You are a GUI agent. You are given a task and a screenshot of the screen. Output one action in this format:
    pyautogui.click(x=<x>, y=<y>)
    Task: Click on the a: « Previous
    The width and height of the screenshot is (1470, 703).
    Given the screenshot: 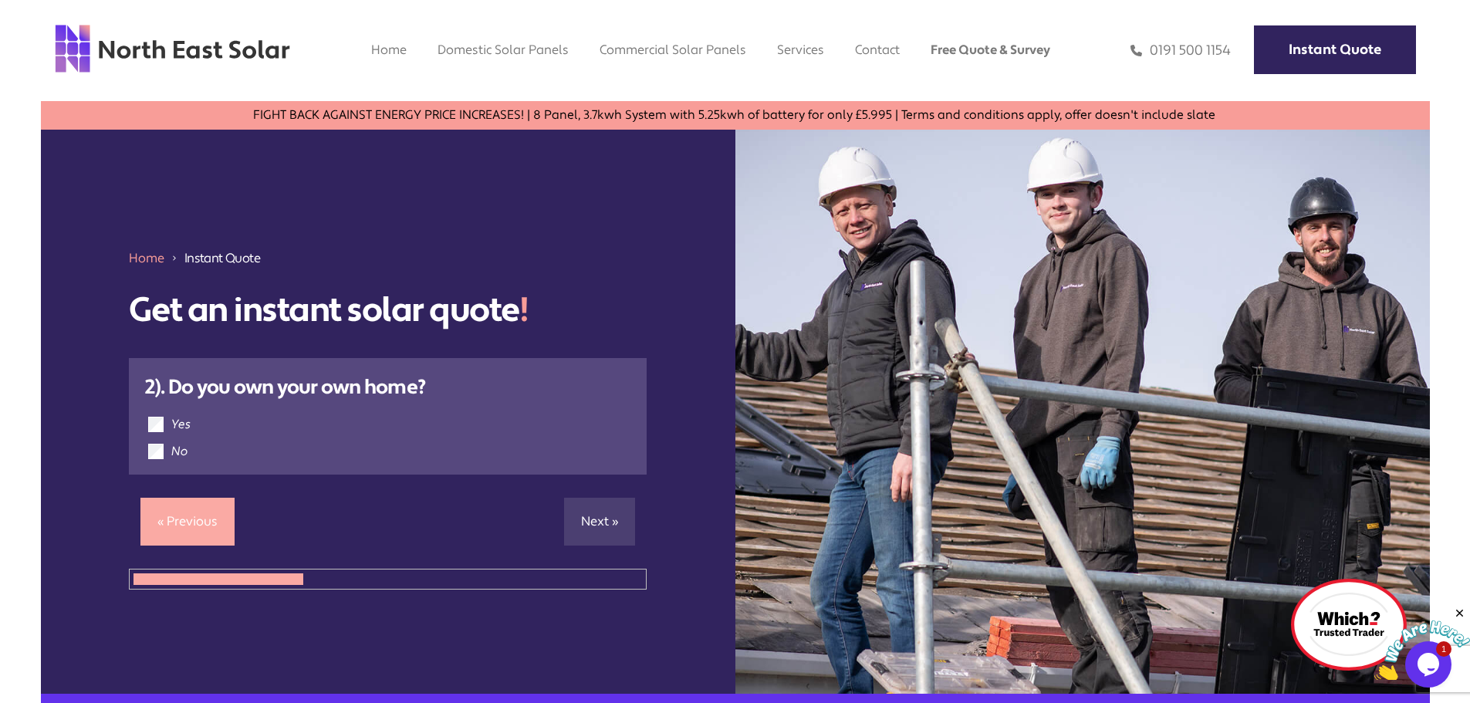 What is the action you would take?
    pyautogui.click(x=187, y=521)
    